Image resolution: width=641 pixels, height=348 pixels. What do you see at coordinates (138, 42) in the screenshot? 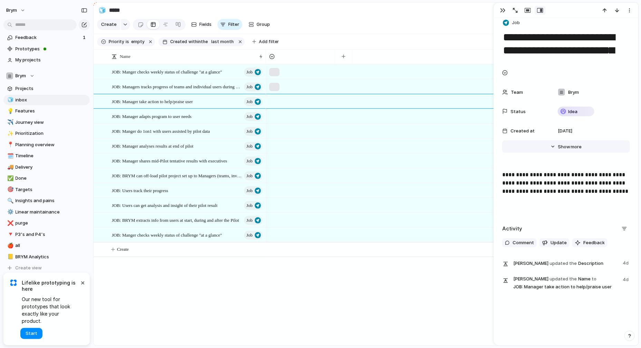
I see `button: empty` at bounding box center [138, 42].